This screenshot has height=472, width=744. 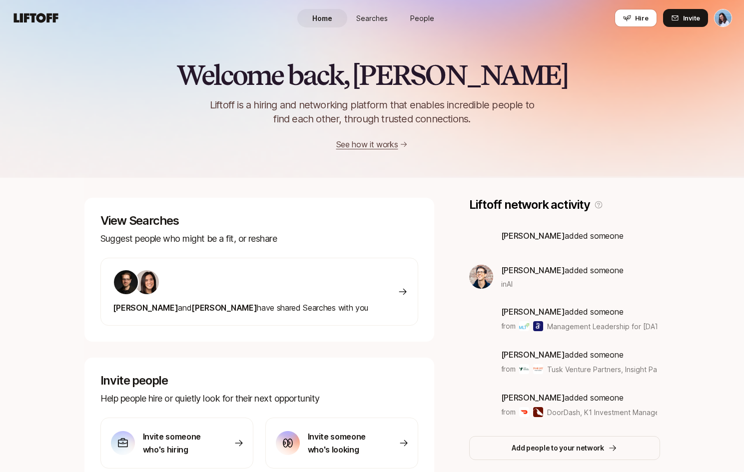 What do you see at coordinates (723, 18) in the screenshot?
I see `img: Dan Tase` at bounding box center [723, 18].